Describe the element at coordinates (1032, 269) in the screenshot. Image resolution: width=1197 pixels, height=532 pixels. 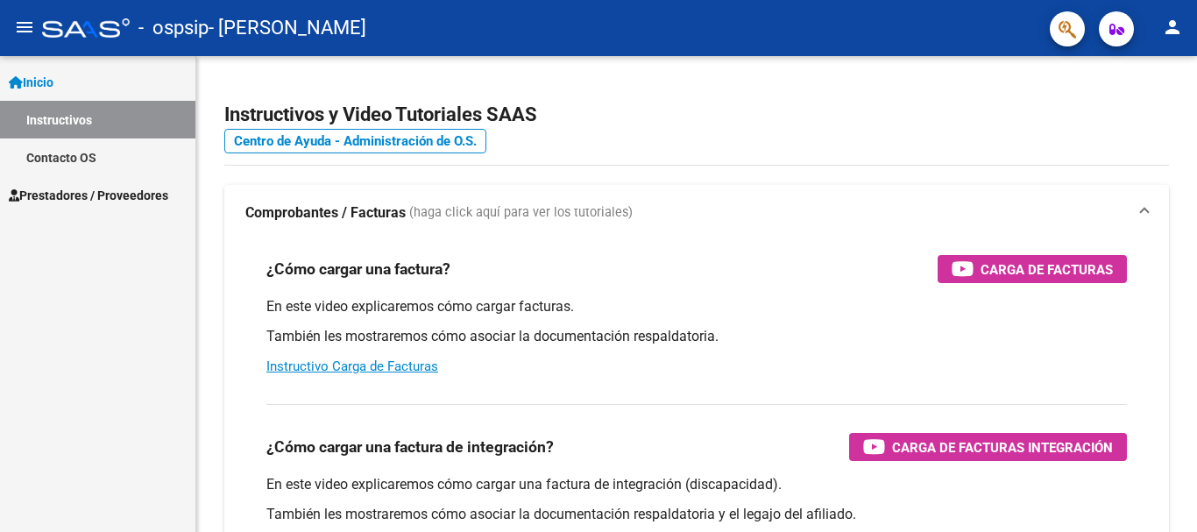
I see `button: Carga de Facturas` at that location.